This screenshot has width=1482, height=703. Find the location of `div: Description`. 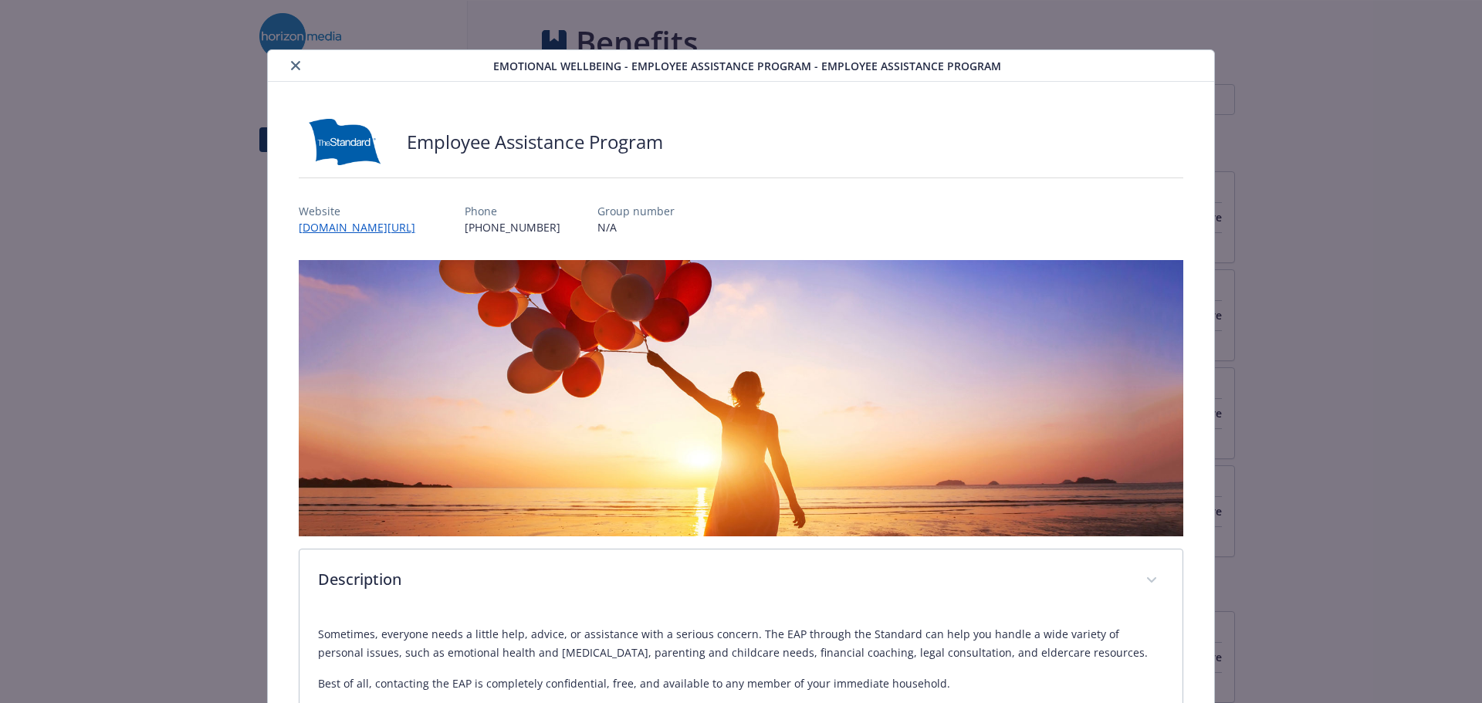

div: Description is located at coordinates (741, 581).